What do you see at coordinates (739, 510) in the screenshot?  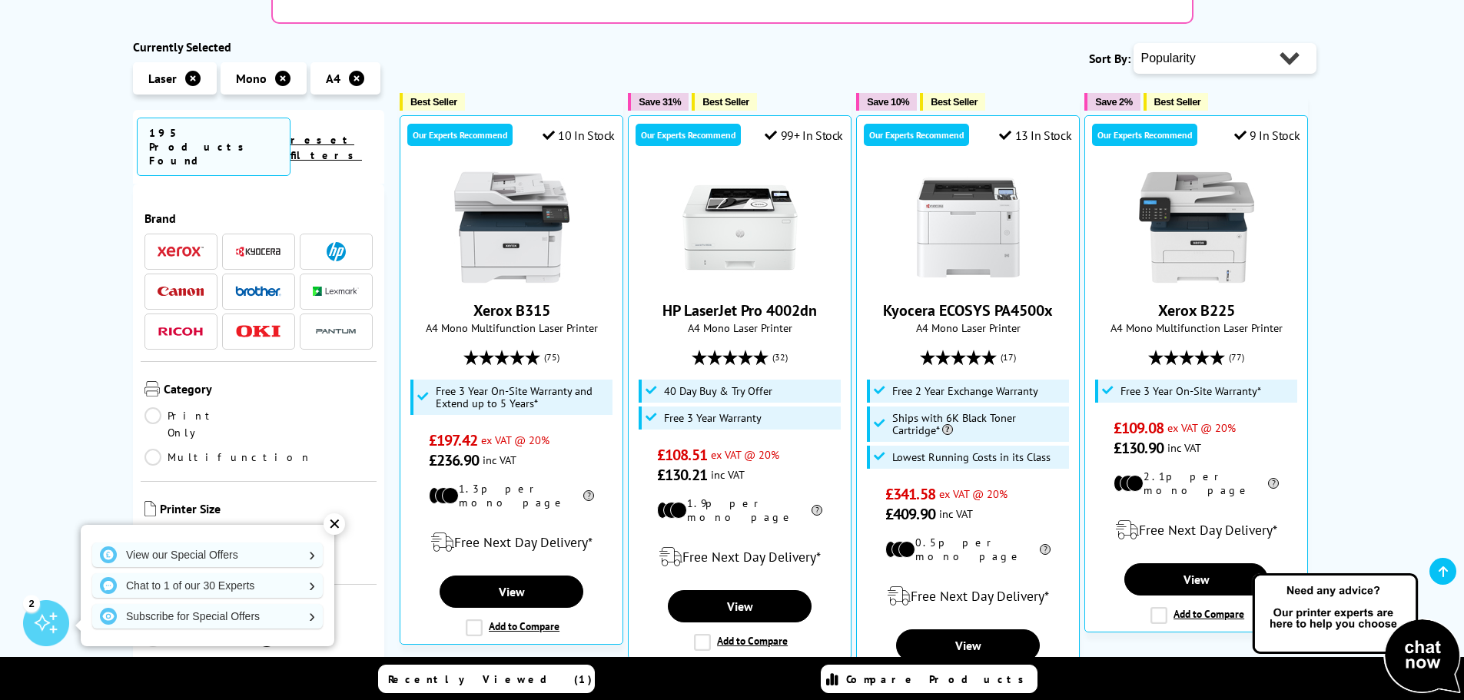 I see `li: 1.9p per mono page` at bounding box center [739, 510].